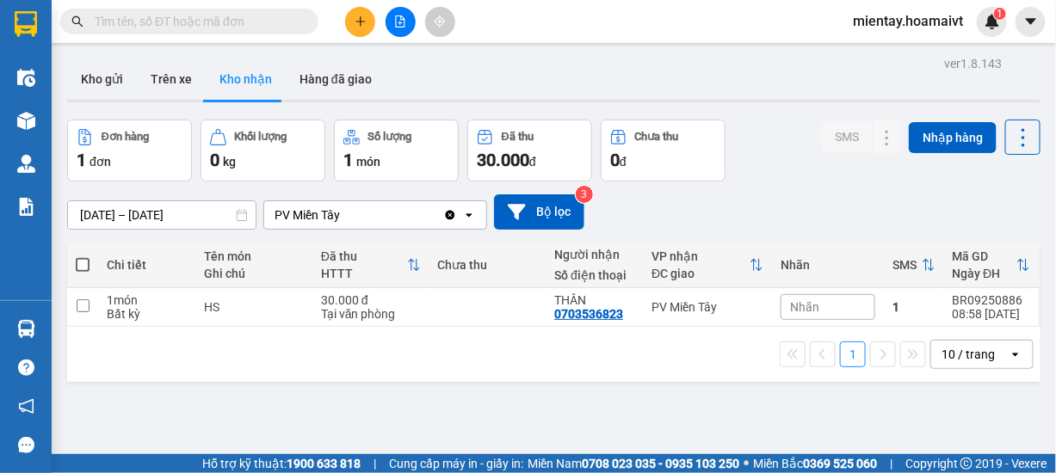 This screenshot has width=1056, height=473. I want to click on div: THÂN, so click(594, 300).